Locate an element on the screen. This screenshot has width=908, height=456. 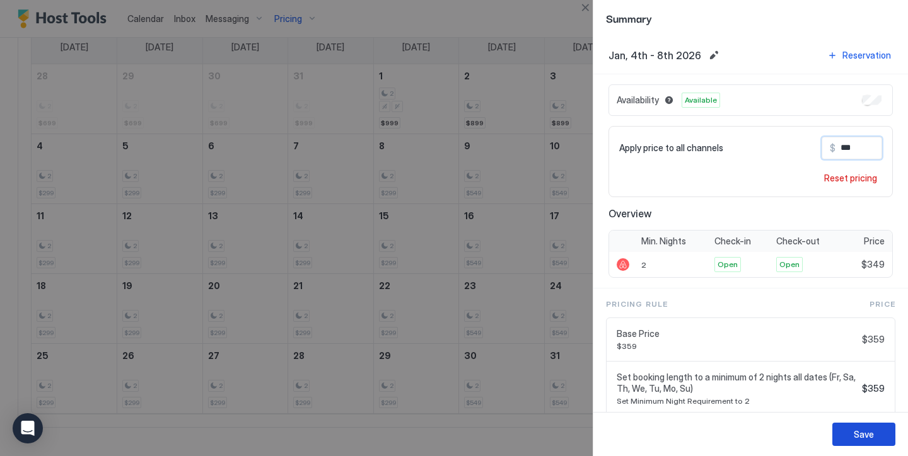
span: Availability is located at coordinates (637, 100).